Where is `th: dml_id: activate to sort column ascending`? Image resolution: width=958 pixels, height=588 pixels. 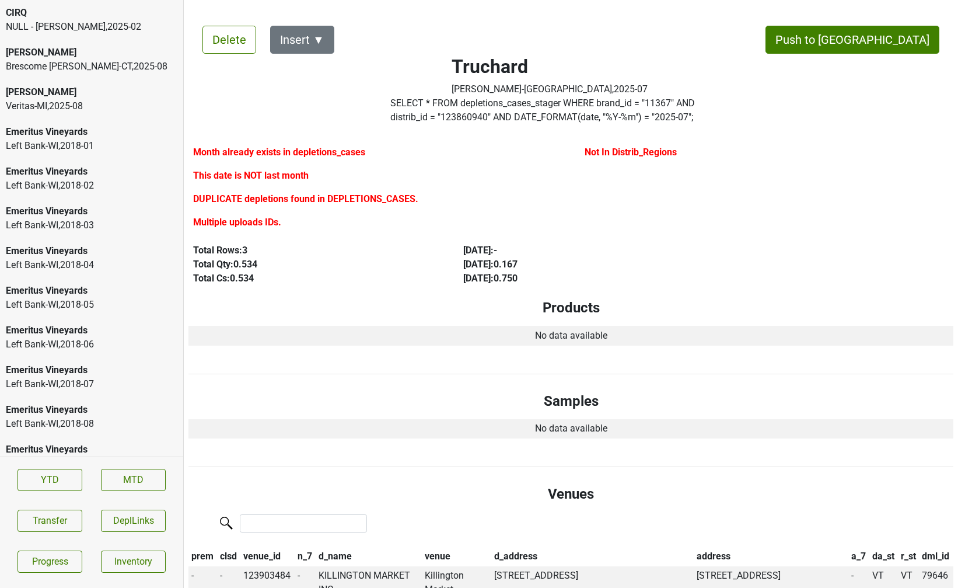 th: dml_id: activate to sort column ascending is located at coordinates (936, 556).